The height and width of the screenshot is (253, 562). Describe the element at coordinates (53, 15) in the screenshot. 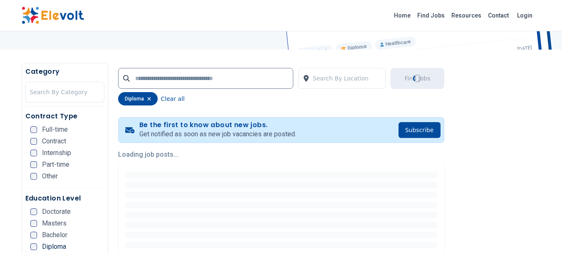

I see `img: Elevolt` at that location.